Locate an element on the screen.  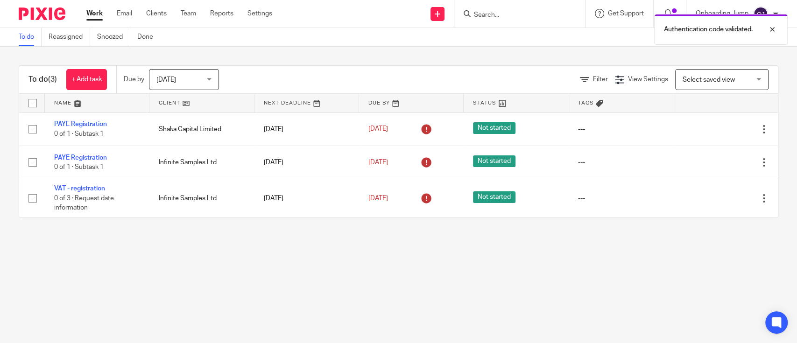
a: Team is located at coordinates (188, 14).